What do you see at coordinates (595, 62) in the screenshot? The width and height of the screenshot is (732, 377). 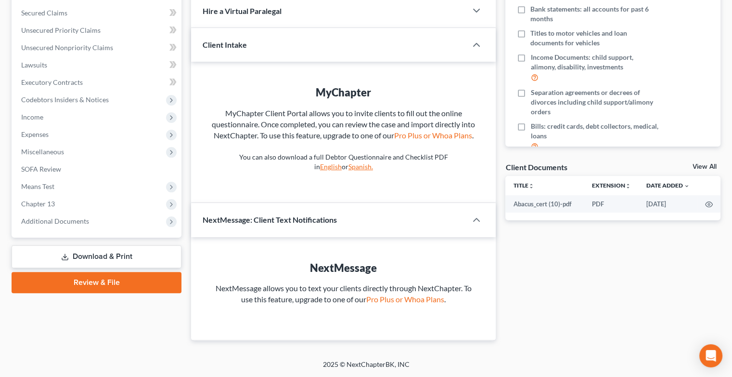 I see `span: Income Documents: child support, alimony, disability, investments` at bounding box center [595, 62].